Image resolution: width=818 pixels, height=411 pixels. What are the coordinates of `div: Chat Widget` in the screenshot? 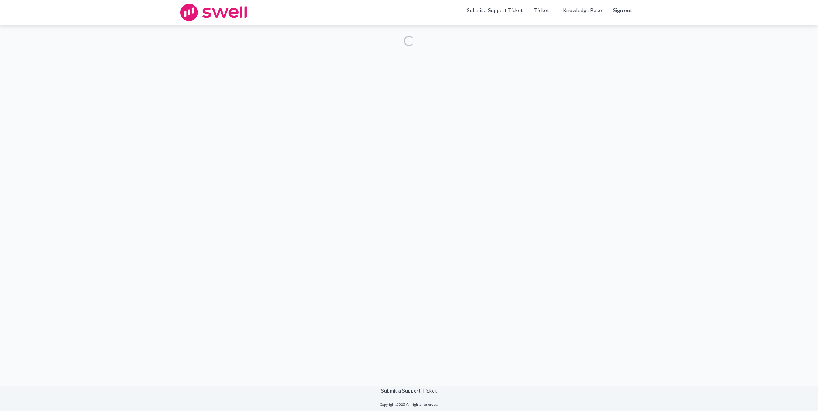 It's located at (799, 393).